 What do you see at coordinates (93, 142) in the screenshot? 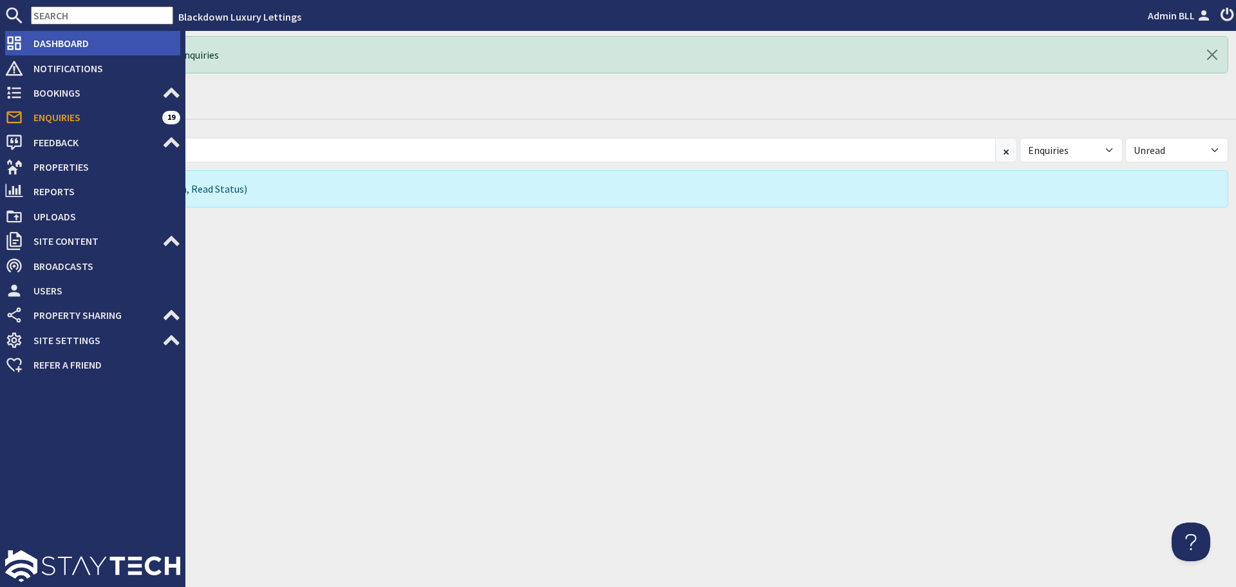
I see `a: Feedback` at bounding box center [93, 142].